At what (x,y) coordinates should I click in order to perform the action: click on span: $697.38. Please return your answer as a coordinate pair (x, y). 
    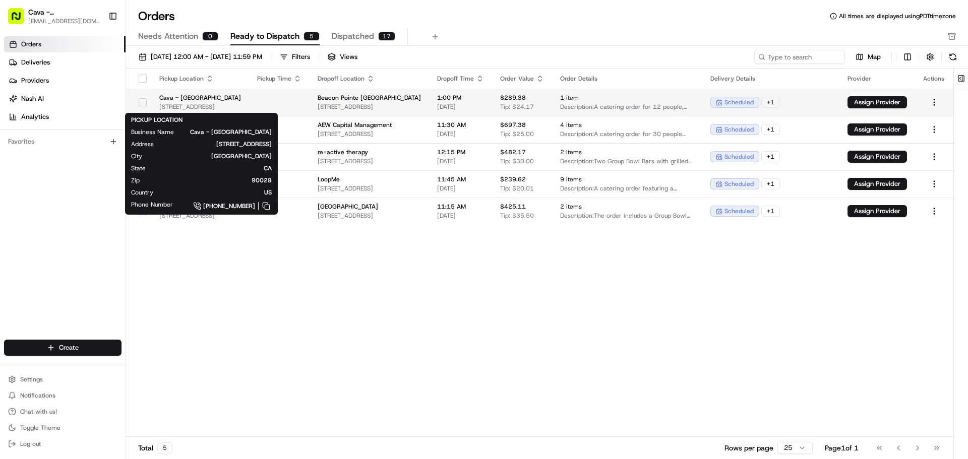
    Looking at the image, I should click on (513, 125).